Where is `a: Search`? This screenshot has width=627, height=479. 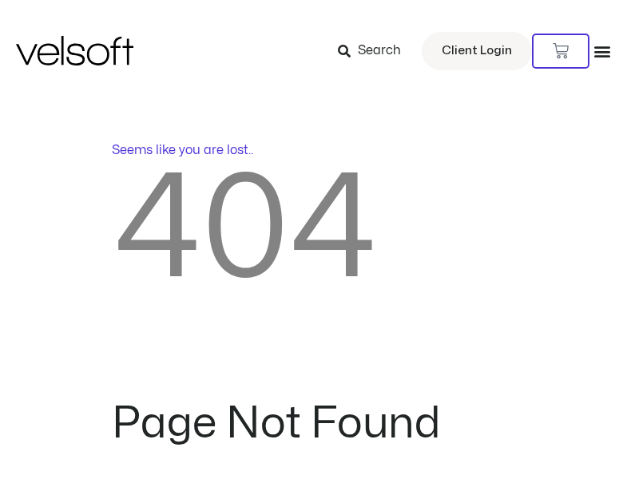 a: Search is located at coordinates (375, 51).